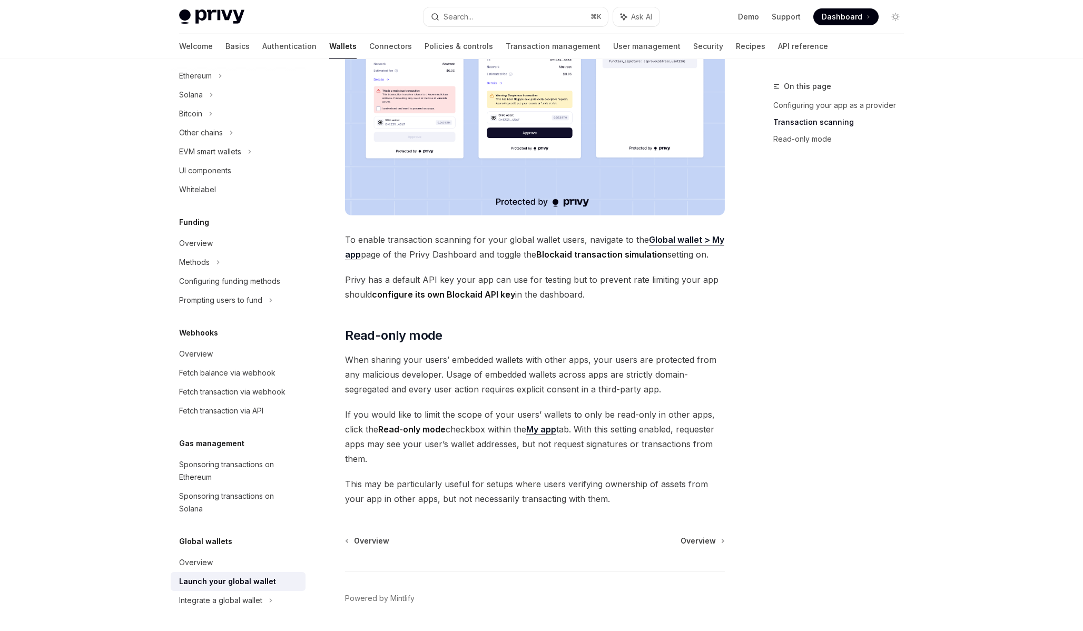 This screenshot has height=631, width=1083. Describe the element at coordinates (238, 502) in the screenshot. I see `a: Sponsoring transactions on Solana` at that location.